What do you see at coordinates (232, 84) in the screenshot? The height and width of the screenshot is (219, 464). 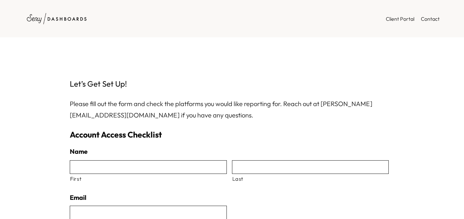 I see `h2: Let’s Get Set Up!` at bounding box center [232, 84].